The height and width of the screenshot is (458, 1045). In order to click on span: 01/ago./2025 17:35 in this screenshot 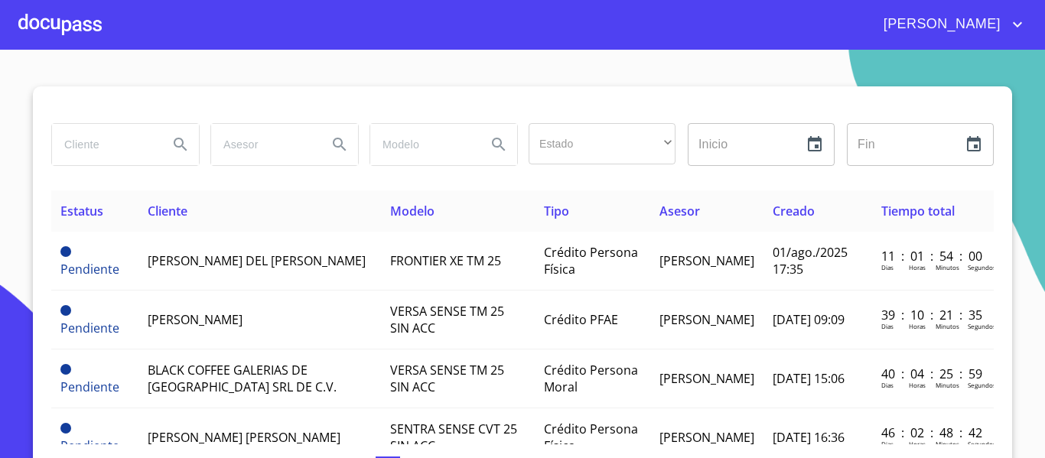, I will do `click(810, 261)`.